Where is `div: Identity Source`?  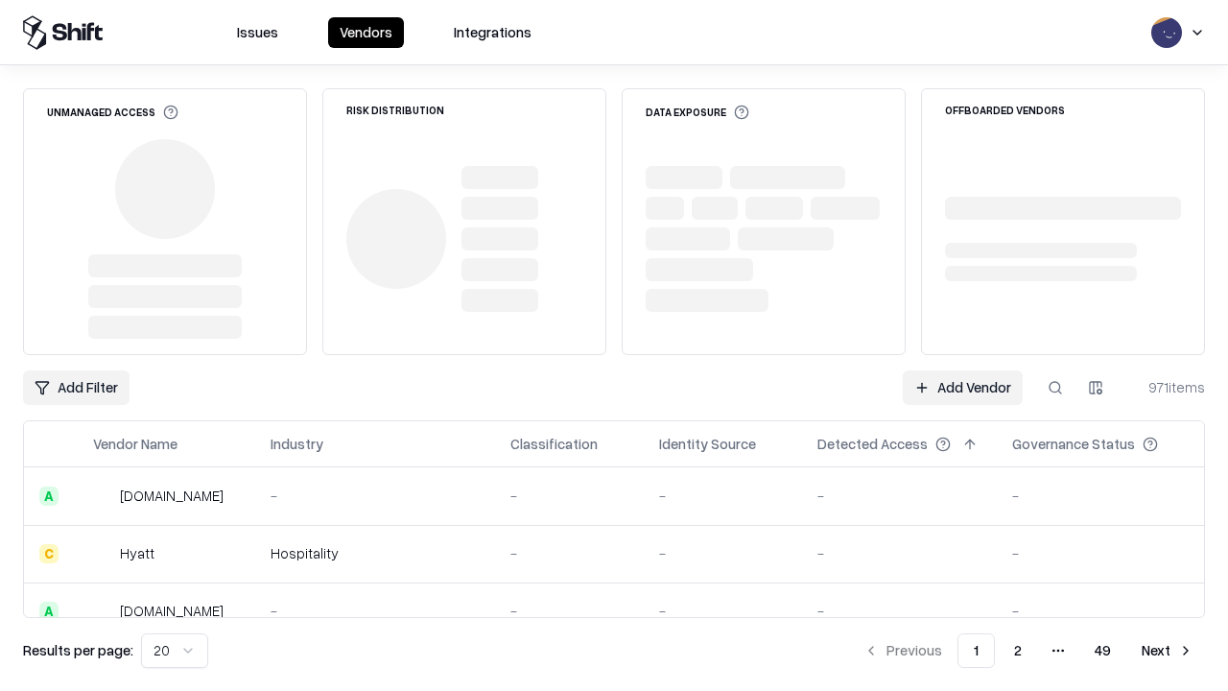 div: Identity Source is located at coordinates (707, 443).